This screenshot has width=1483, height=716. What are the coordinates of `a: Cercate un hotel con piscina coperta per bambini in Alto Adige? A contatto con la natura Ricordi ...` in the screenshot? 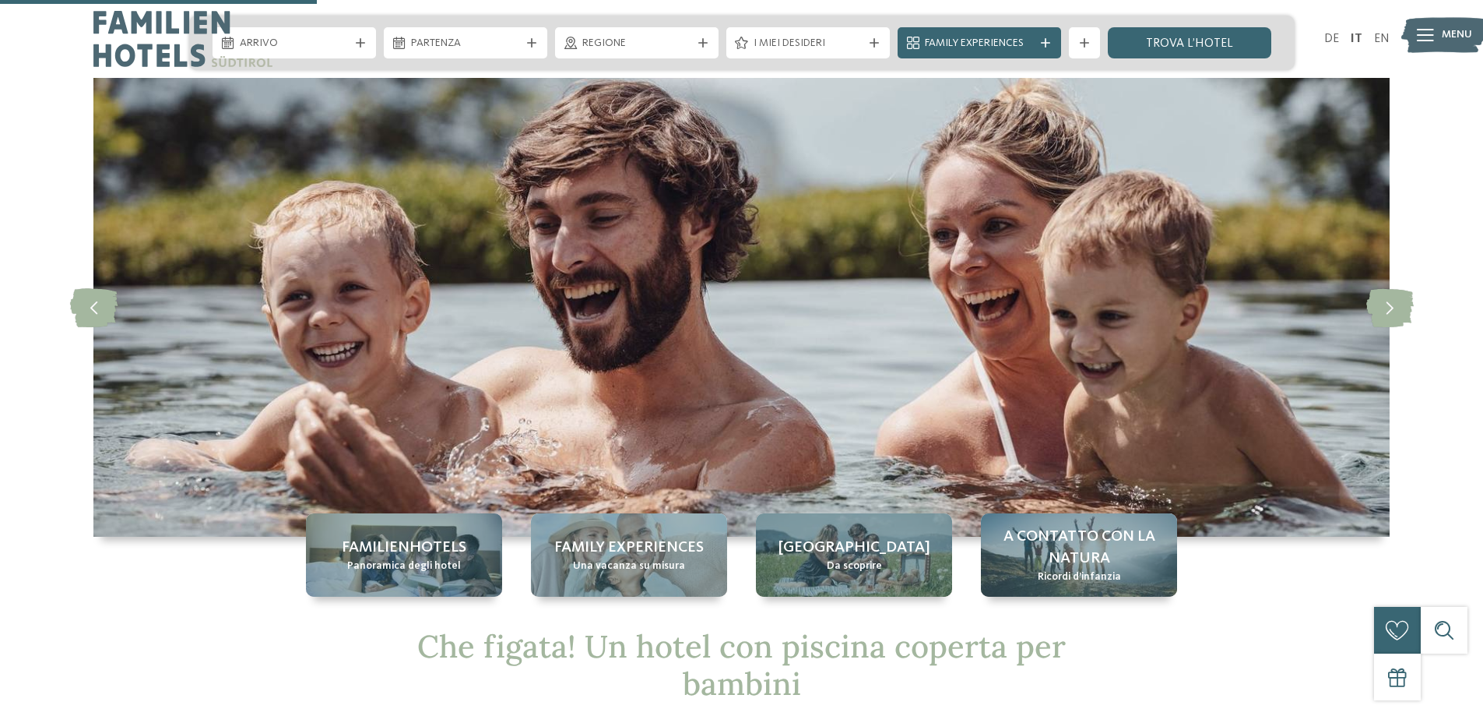 It's located at (1079, 554).